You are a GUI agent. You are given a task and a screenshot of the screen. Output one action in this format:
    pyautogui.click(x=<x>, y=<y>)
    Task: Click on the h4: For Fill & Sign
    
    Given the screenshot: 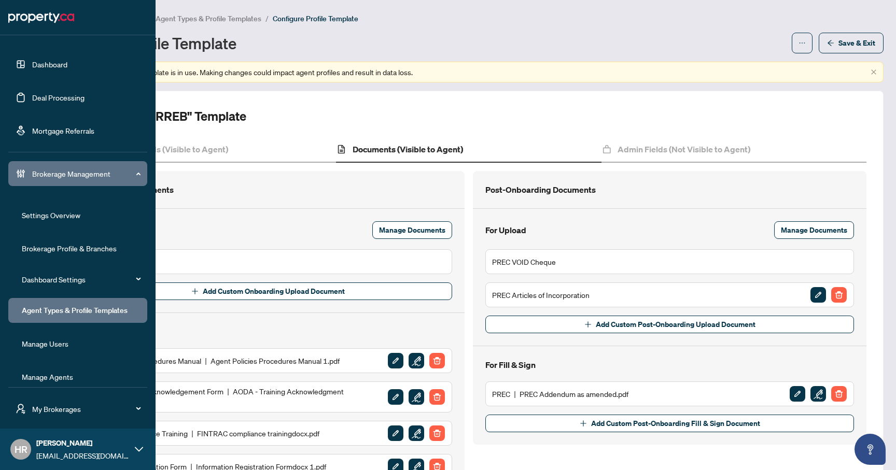 What is the action you would take?
    pyautogui.click(x=510, y=365)
    